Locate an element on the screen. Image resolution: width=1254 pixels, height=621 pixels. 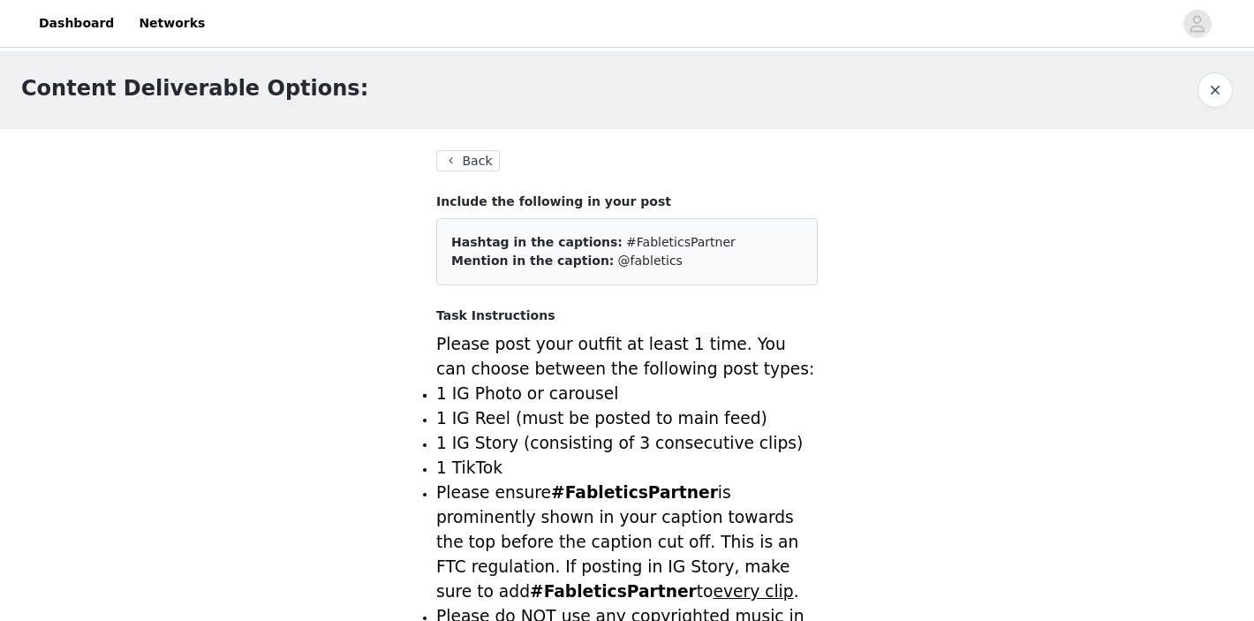
span: 1 TikTok is located at coordinates (469, 467).